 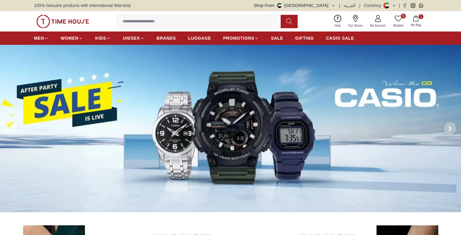 What do you see at coordinates (374, 5) in the screenshot?
I see `div: Currency` at bounding box center [374, 5].